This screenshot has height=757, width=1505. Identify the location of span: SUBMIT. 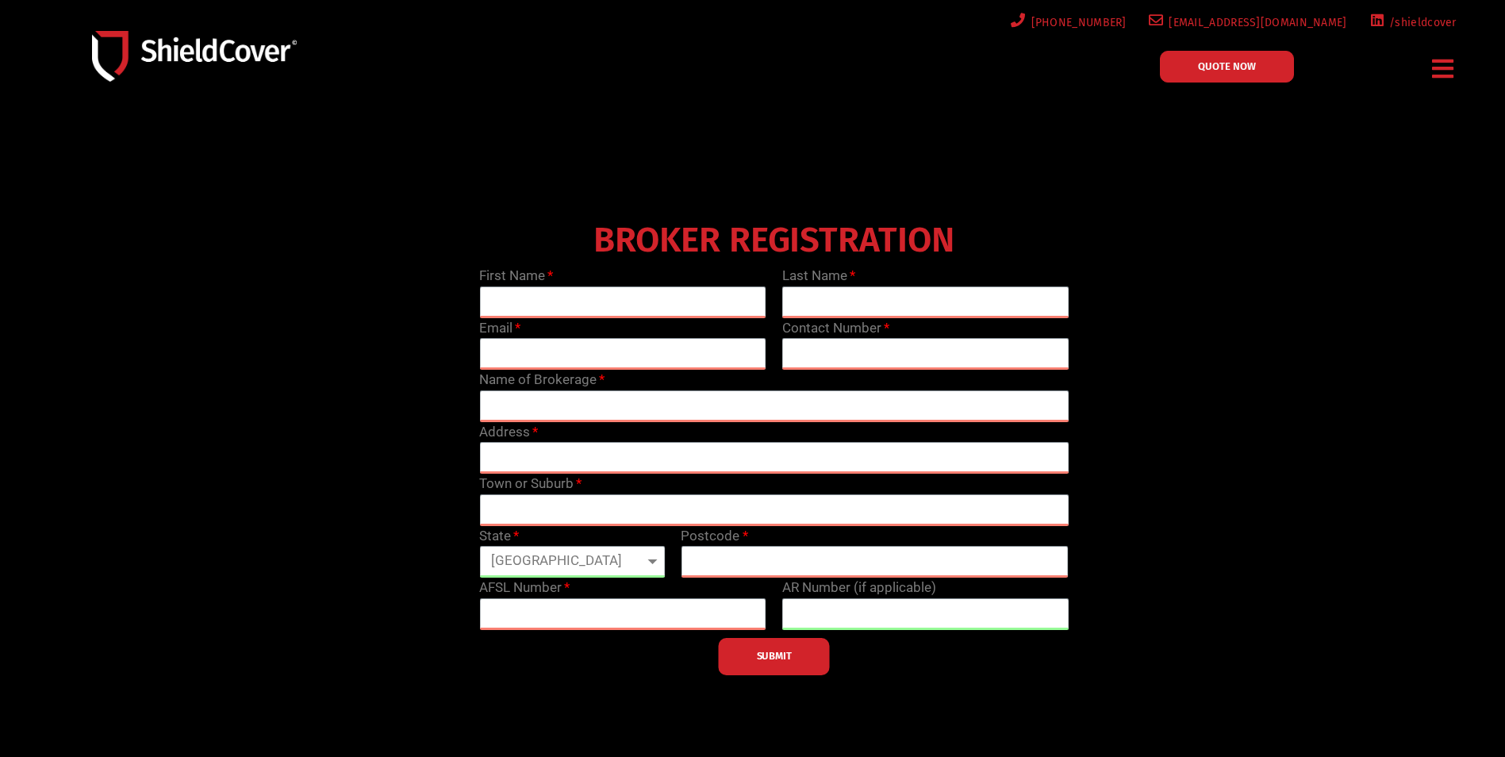
(774, 656).